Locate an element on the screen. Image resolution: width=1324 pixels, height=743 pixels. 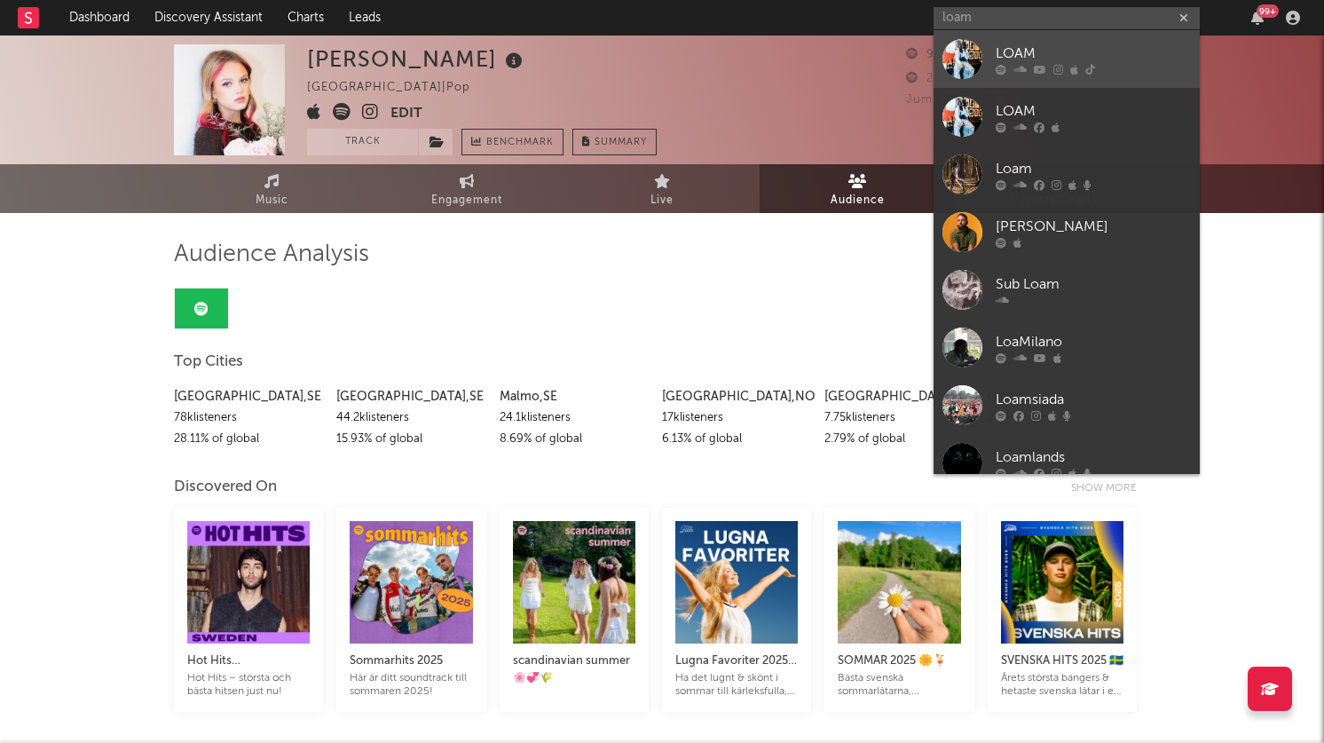
a: SVENSKA HITS 2025 🇸🇪Årets största bangers & hetaste svenska låtar i en skön blandning med 2000-ta... is located at coordinates (1062, 665).